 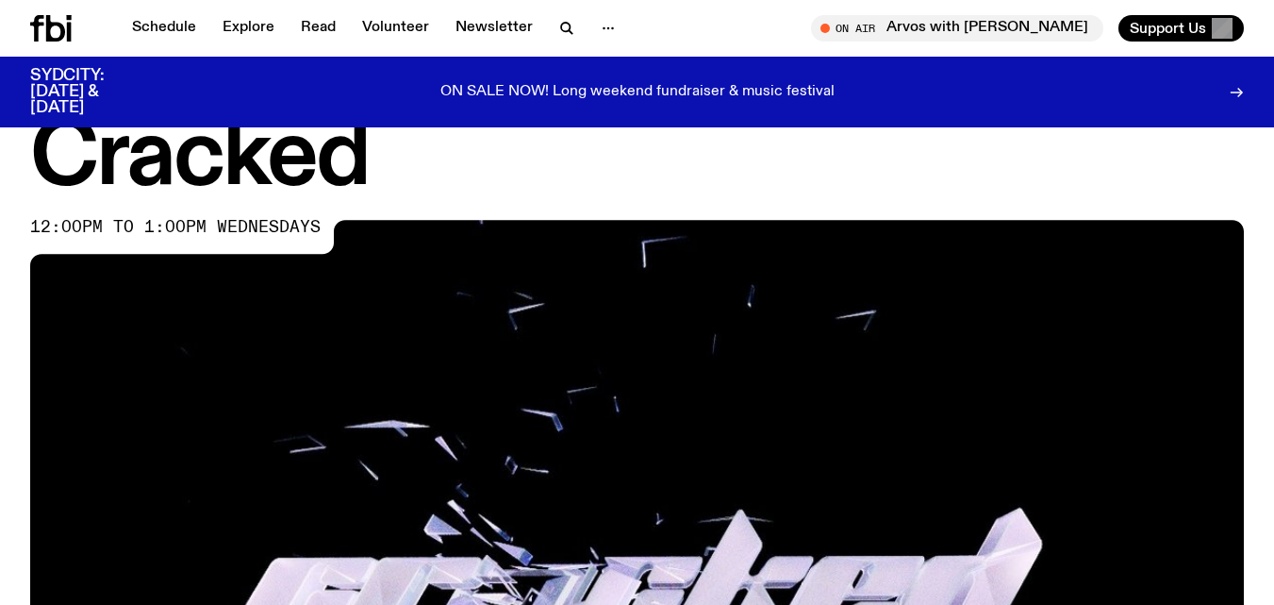 What do you see at coordinates (164, 28) in the screenshot?
I see `a: Schedule` at bounding box center [164, 28].